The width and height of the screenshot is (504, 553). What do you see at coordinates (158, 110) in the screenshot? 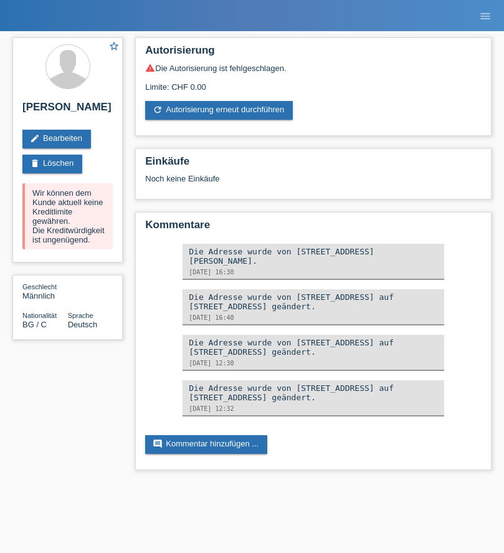
I see `i: refresh` at bounding box center [158, 110].